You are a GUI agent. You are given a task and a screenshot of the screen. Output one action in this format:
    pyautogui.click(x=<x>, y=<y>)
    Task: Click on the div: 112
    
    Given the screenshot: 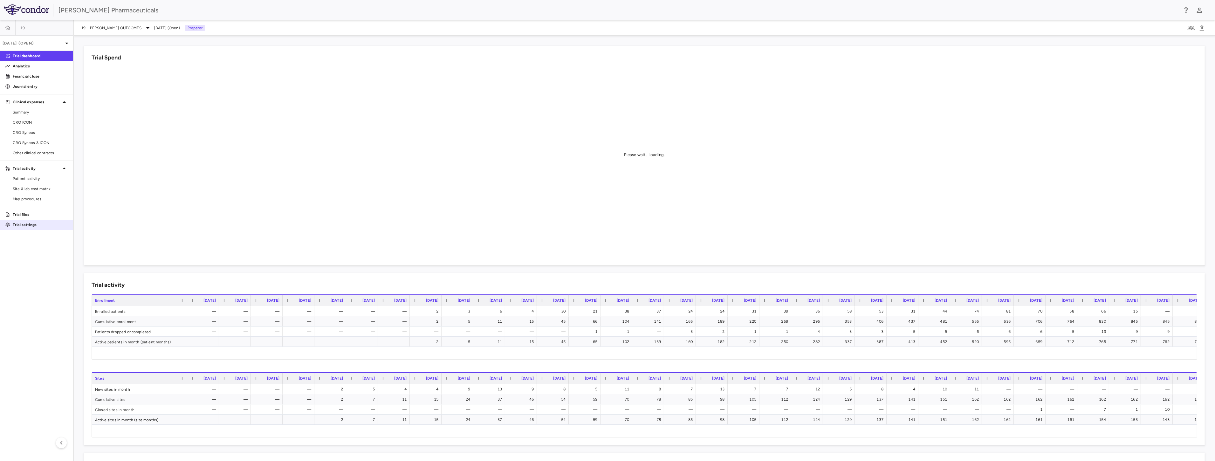 What is the action you would take?
    pyautogui.click(x=777, y=399)
    